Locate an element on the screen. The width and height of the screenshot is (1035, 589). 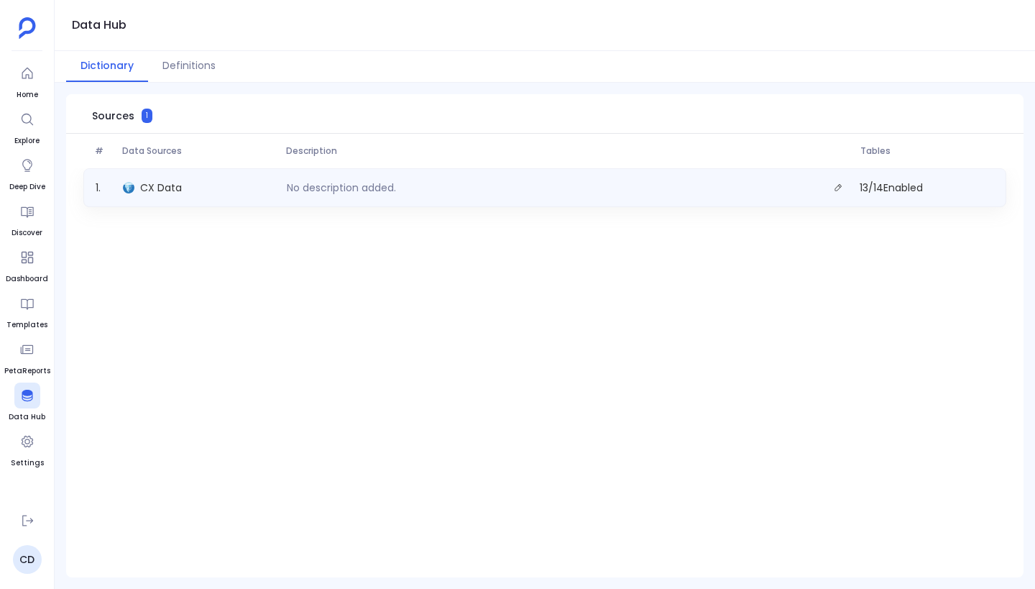
a: Discover is located at coordinates (27, 219).